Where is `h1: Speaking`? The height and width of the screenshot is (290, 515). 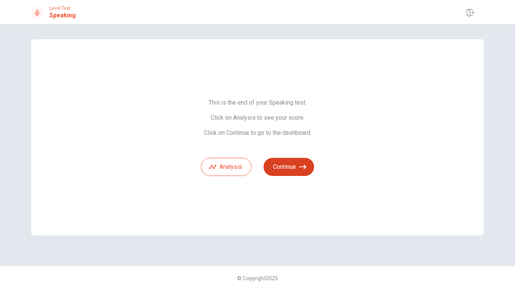 h1: Speaking is located at coordinates (63, 15).